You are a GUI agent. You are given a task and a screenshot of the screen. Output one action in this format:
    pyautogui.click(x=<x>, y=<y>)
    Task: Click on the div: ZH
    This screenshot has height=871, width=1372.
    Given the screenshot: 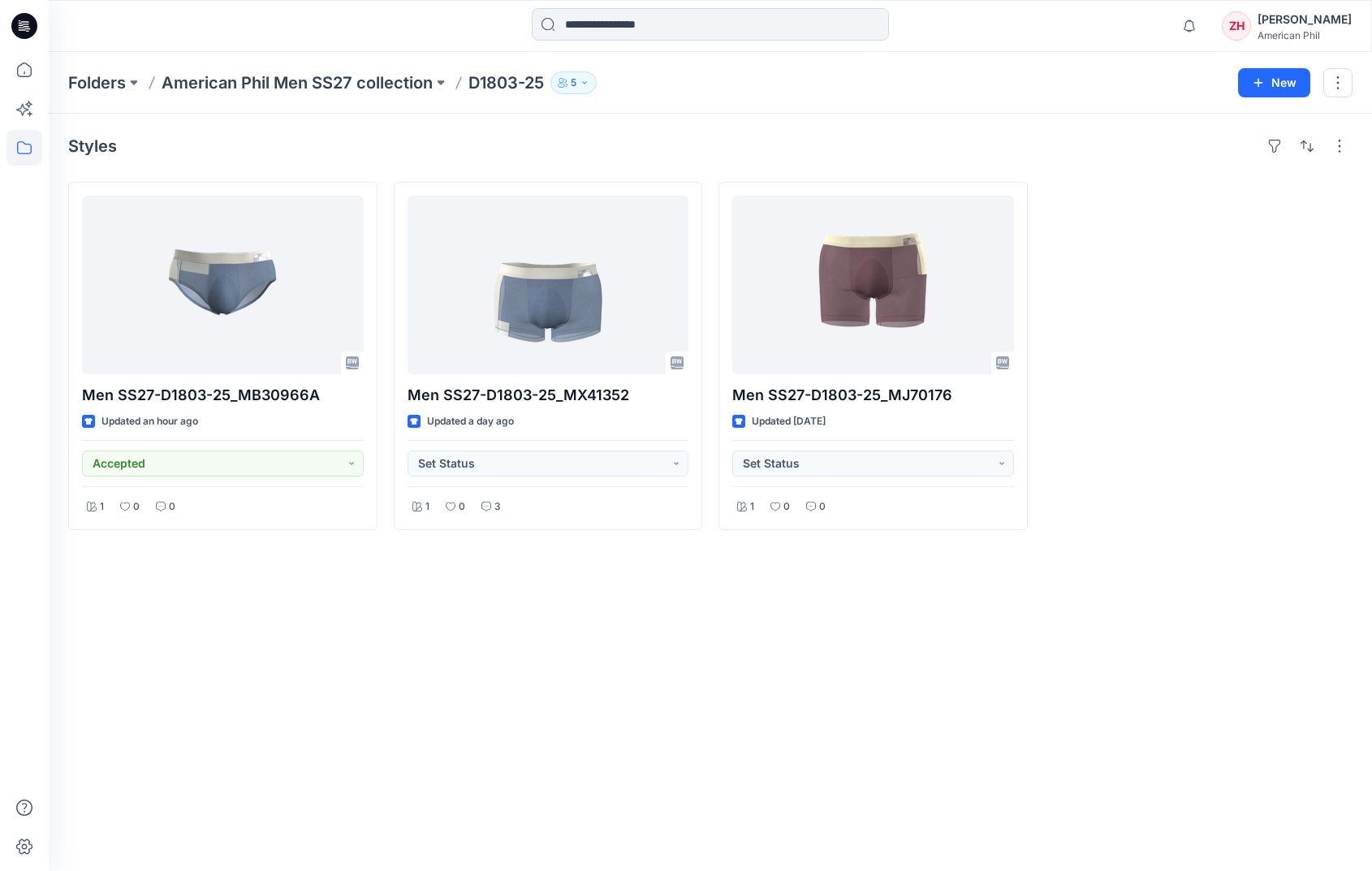 What is the action you would take?
    pyautogui.click(x=1236, y=26)
    